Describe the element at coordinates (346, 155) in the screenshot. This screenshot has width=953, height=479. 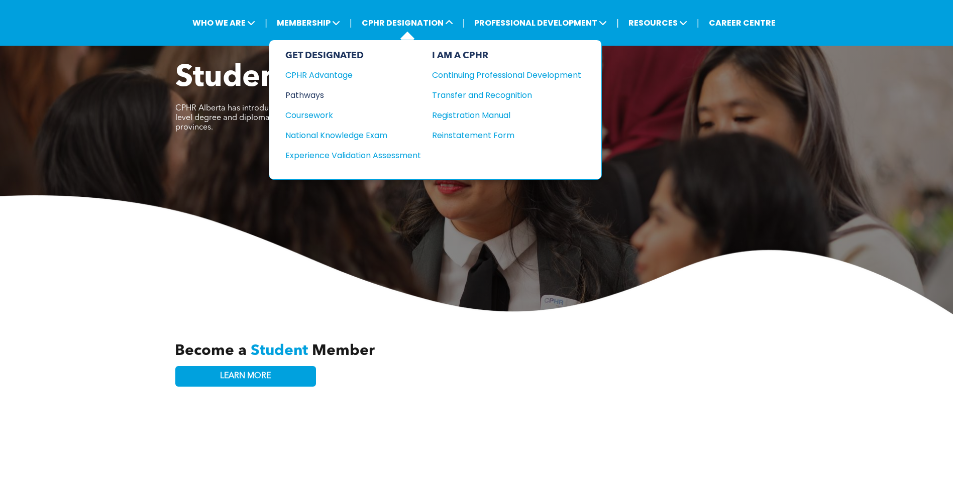
I see `div: Experience Validation Assessment` at that location.